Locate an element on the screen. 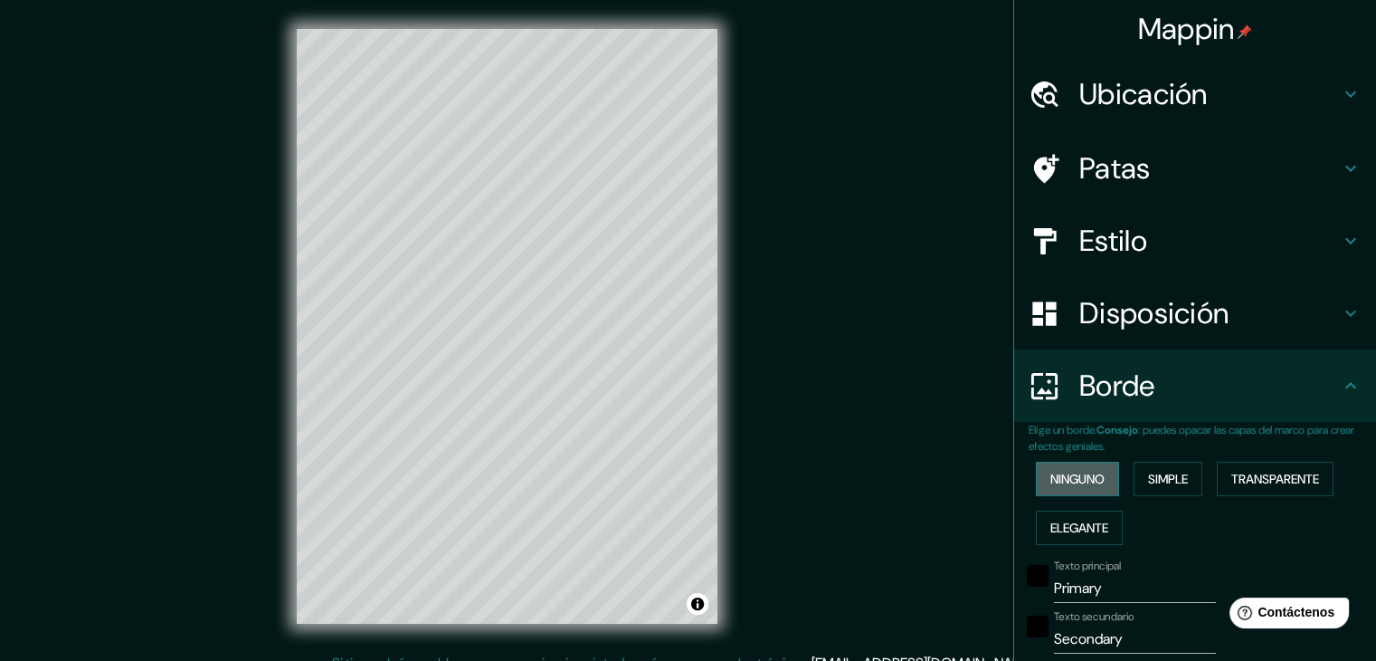  font: Texto secundario is located at coordinates (1094, 616).